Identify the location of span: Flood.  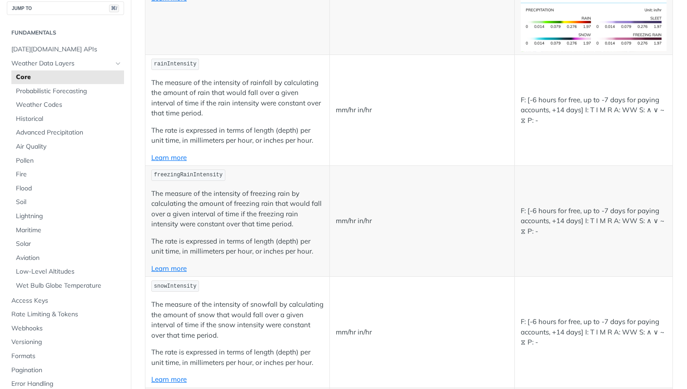
(69, 189).